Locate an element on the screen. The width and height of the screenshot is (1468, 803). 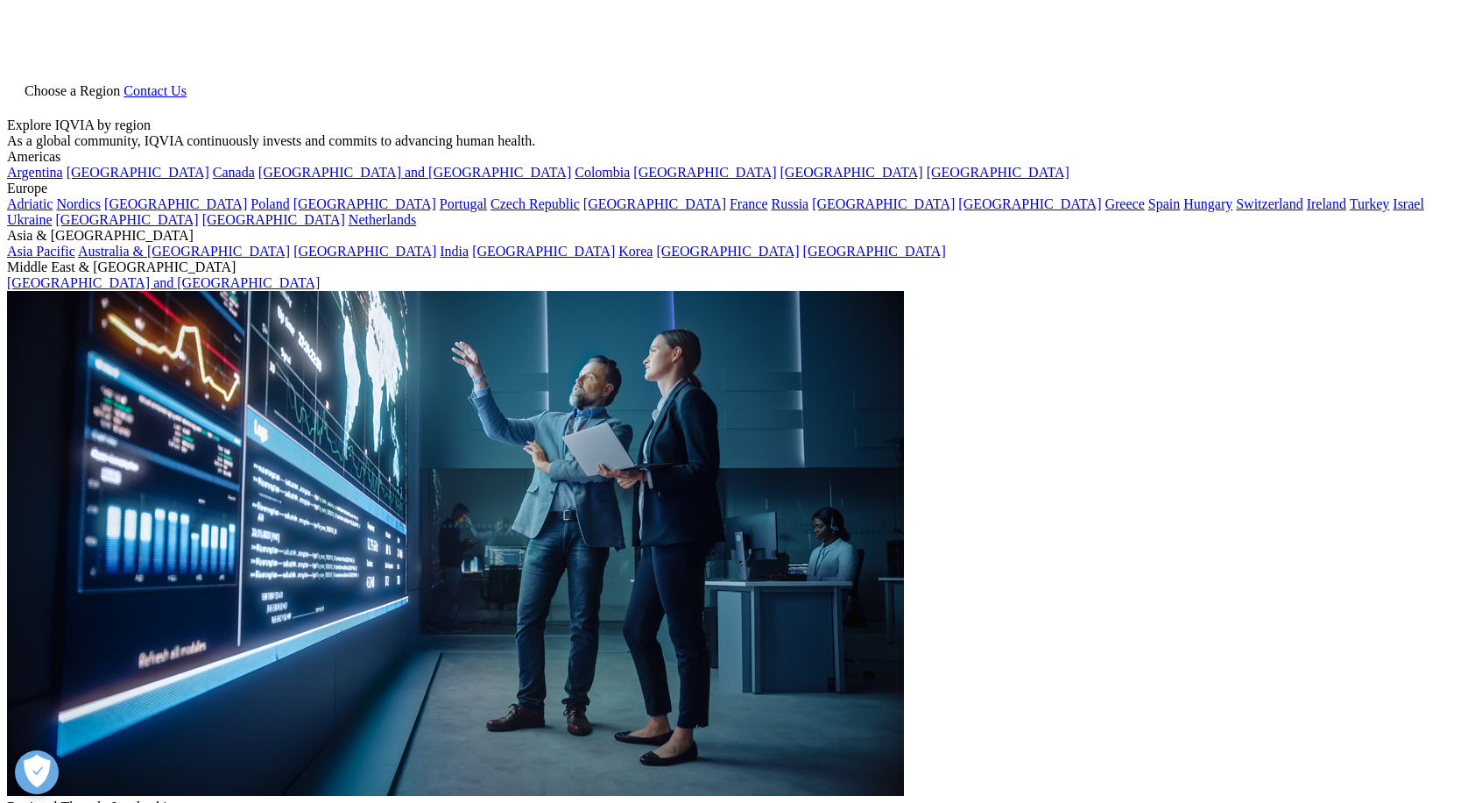
a: Turkey is located at coordinates (1370, 203).